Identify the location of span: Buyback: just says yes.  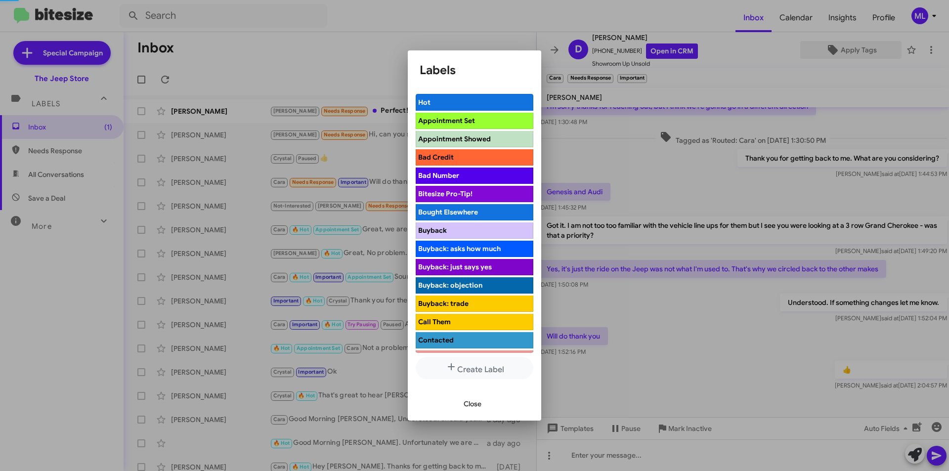
(455, 267).